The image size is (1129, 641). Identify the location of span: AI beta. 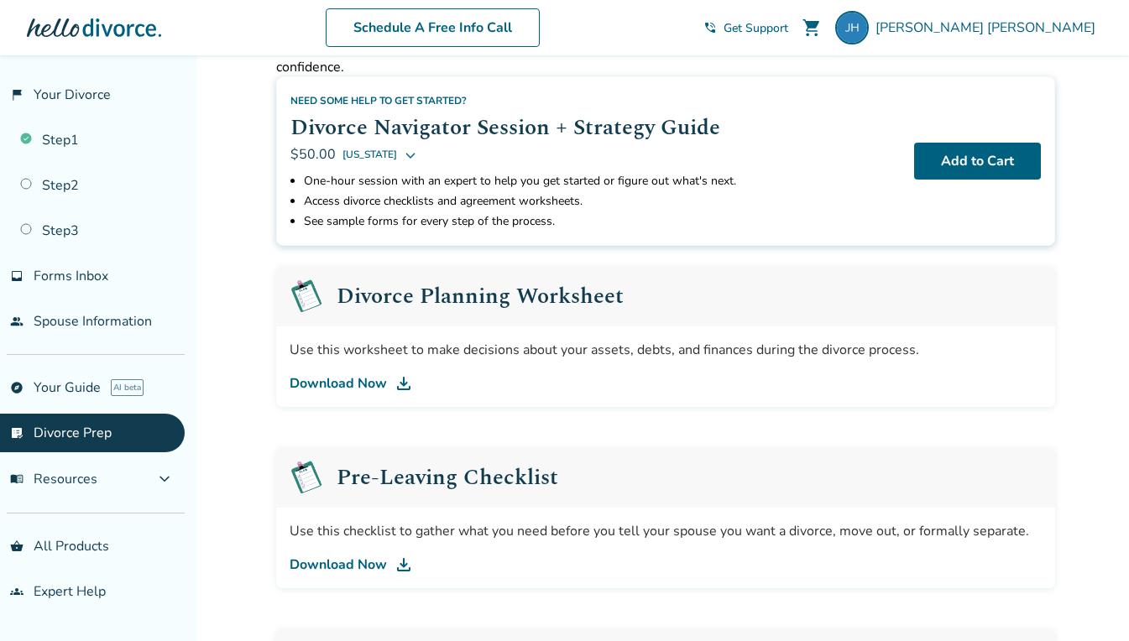
(127, 388).